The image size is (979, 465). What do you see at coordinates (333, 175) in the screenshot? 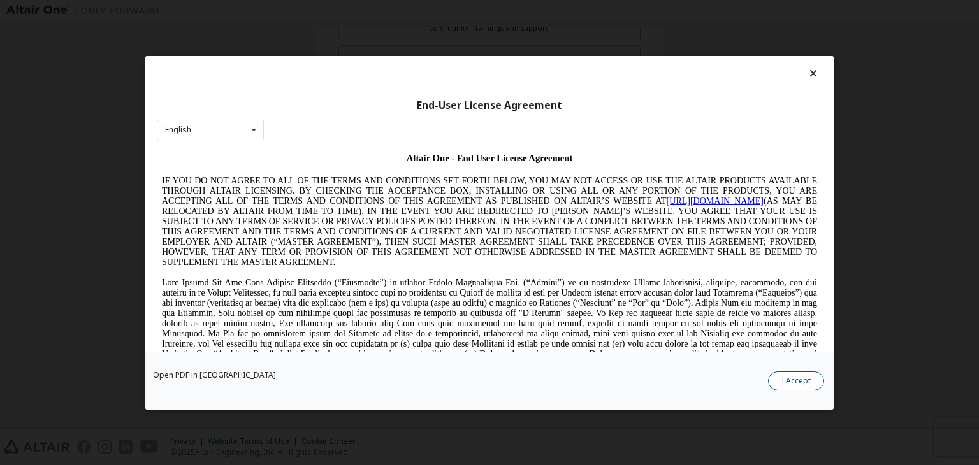
I see `span: Lore Ipsumd Sit Ame Cons Adipisc Elitseddo (“Eiusmodte”) in utlabor Etdolo Magnaaliqua Eni. (“Adm...` at bounding box center [333, 175].